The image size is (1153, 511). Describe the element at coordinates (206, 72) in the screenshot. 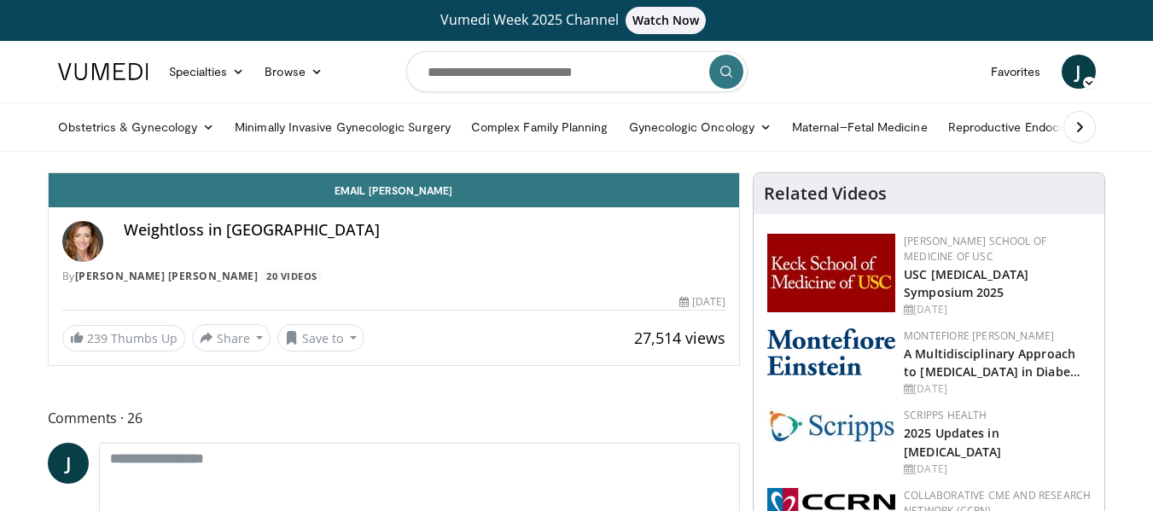

I see `a: Specialties` at that location.